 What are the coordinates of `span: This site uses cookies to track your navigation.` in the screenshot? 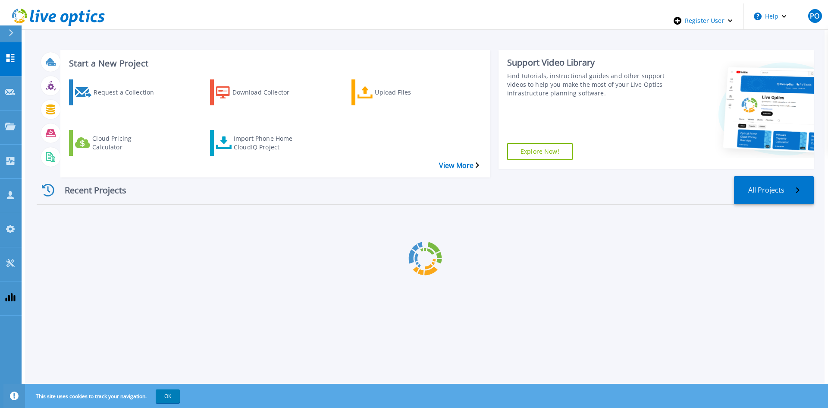 It's located at (104, 396).